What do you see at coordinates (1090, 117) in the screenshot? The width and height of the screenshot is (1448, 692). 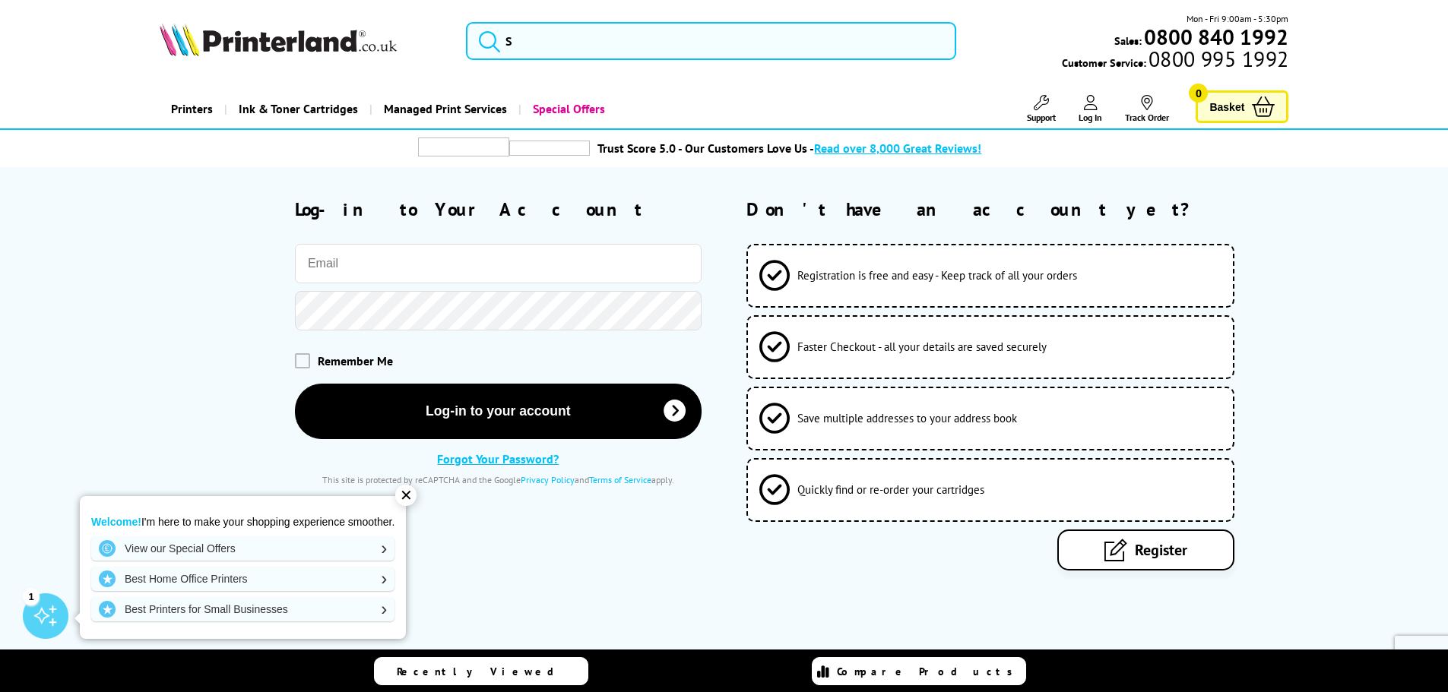 I see `span: Log In` at bounding box center [1090, 117].